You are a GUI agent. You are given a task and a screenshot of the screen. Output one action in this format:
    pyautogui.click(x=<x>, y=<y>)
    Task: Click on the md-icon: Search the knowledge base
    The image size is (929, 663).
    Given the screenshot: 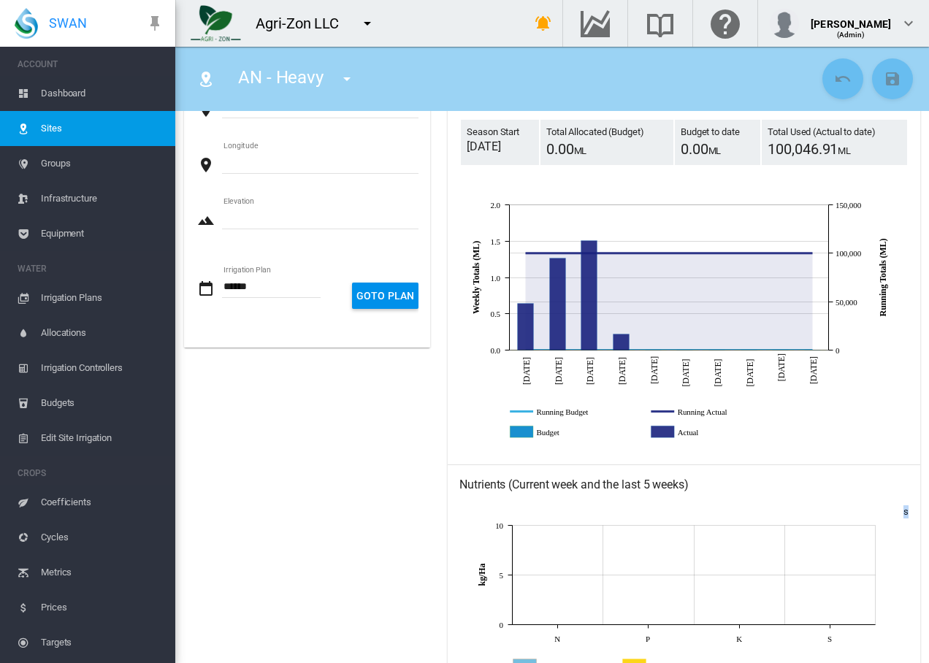 What is the action you would take?
    pyautogui.click(x=660, y=23)
    